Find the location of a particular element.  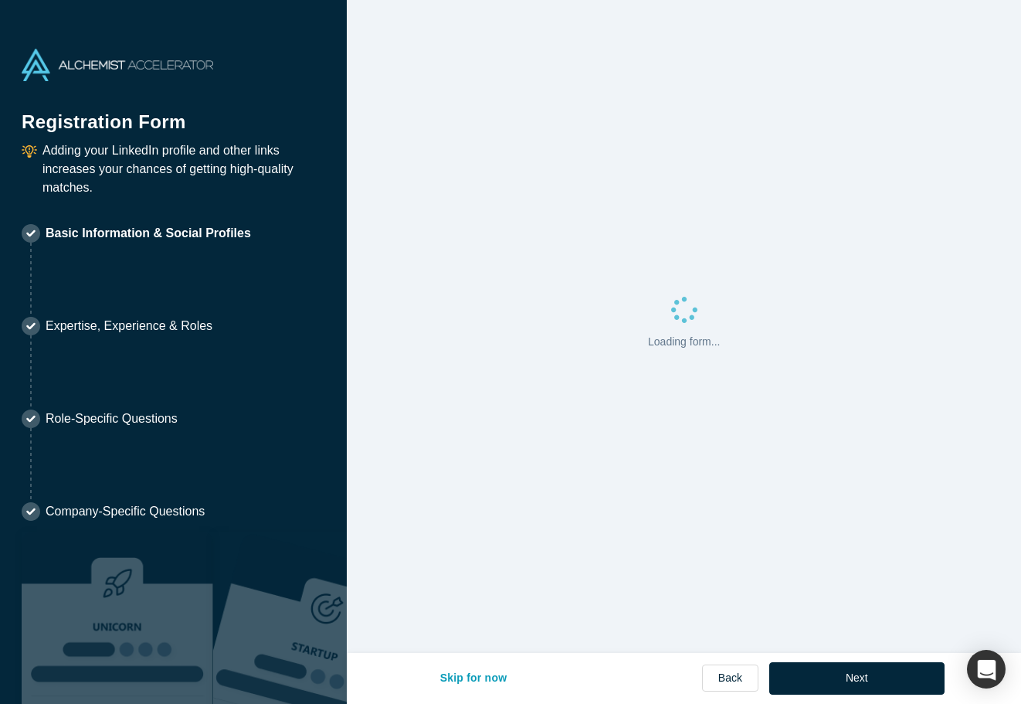

h1: Registration Form is located at coordinates (173, 114).